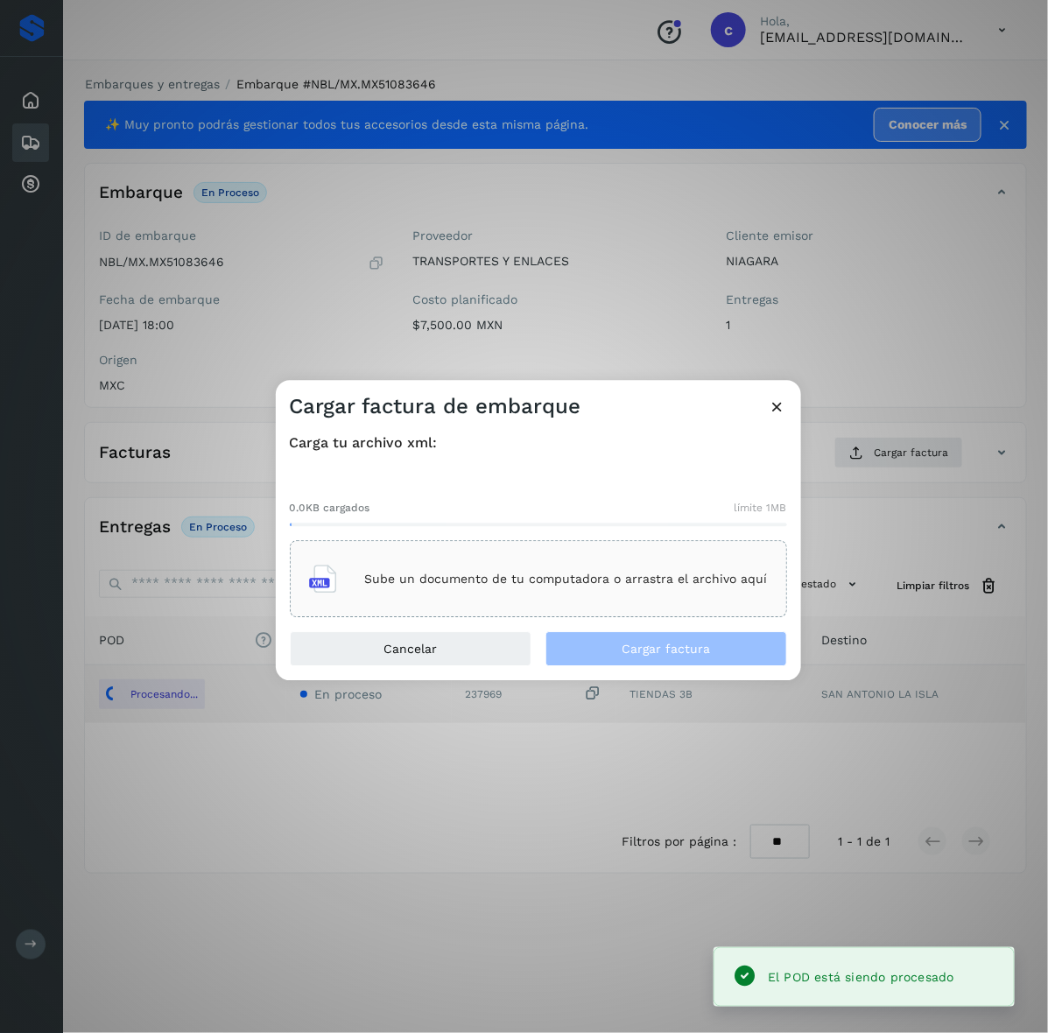 The width and height of the screenshot is (1048, 1033). What do you see at coordinates (665, 649) in the screenshot?
I see `span: Cargar factura` at bounding box center [665, 649].